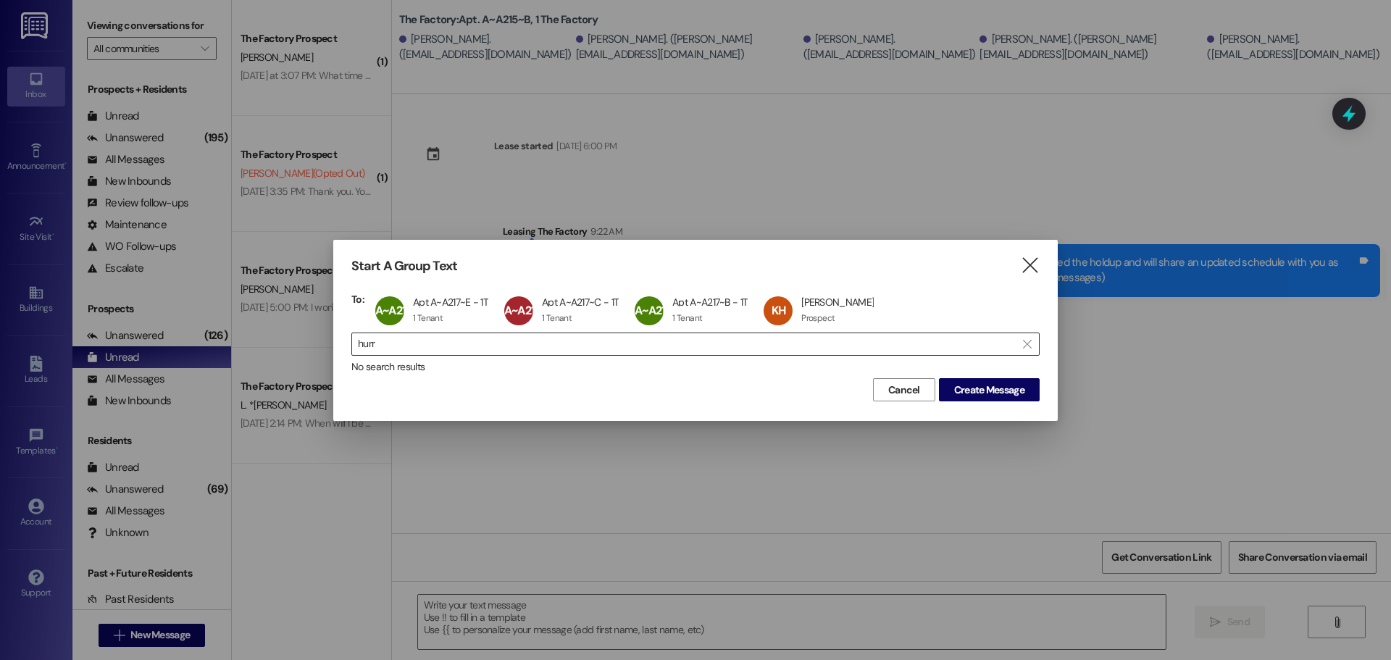 The width and height of the screenshot is (1391, 660). Describe the element at coordinates (1027, 344) in the screenshot. I see `button: Clear text` at that location.